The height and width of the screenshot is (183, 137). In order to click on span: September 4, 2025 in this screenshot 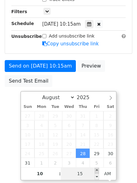, I will do `click(83, 163)`.